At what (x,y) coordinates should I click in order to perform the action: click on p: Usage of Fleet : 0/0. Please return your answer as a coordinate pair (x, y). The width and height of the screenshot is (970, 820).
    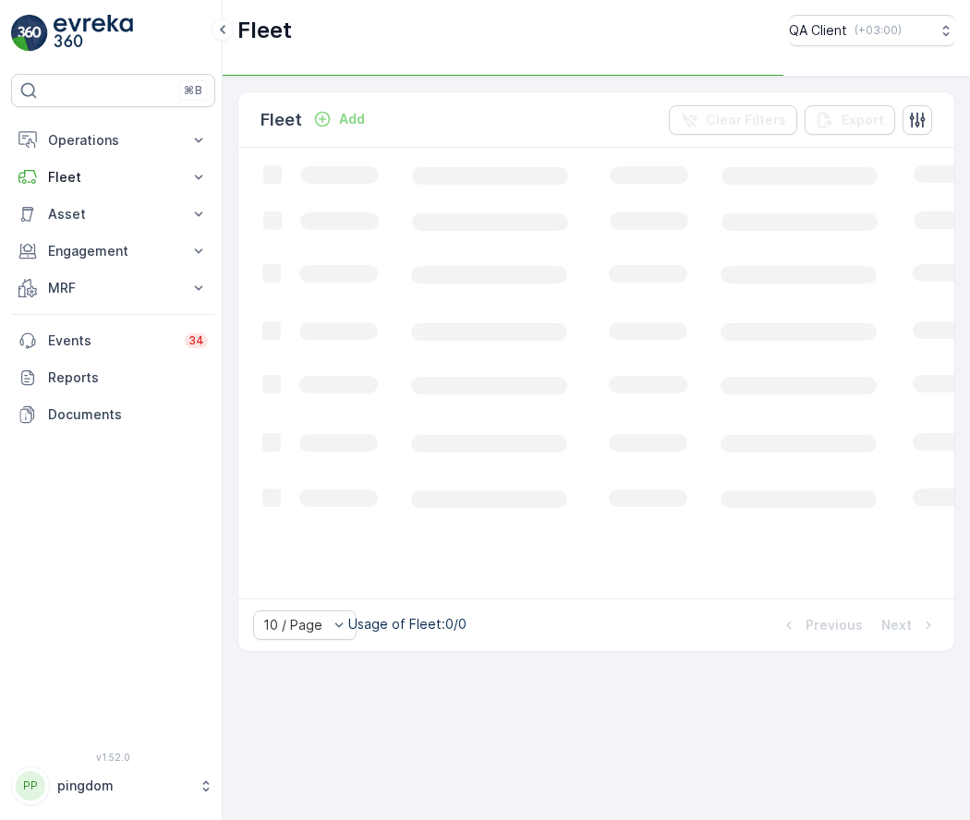
    Looking at the image, I should click on (407, 624).